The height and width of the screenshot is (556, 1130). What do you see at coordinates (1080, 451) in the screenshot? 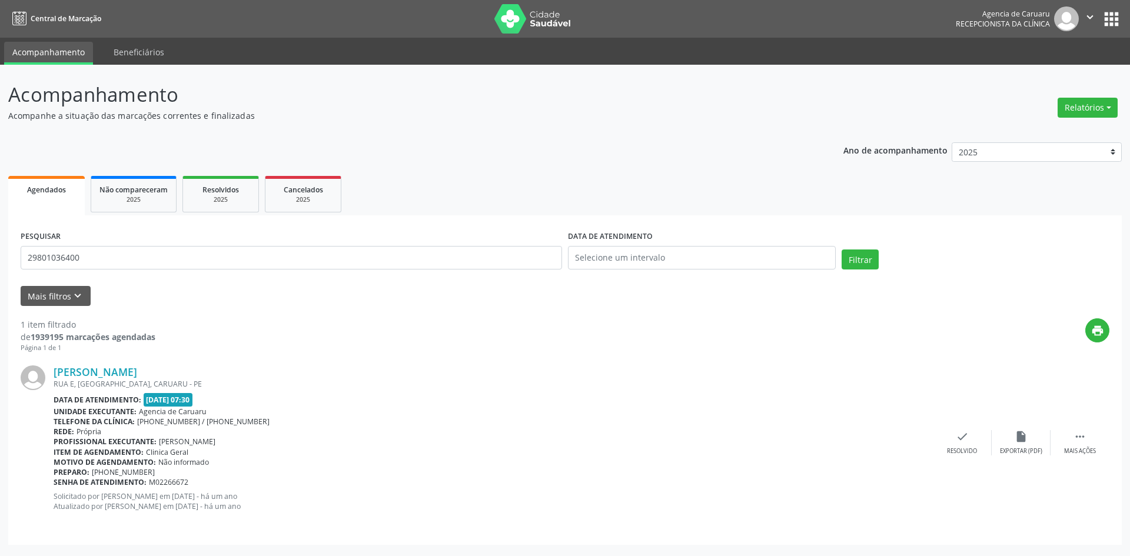
I see `div: Mais ações` at bounding box center [1080, 451].